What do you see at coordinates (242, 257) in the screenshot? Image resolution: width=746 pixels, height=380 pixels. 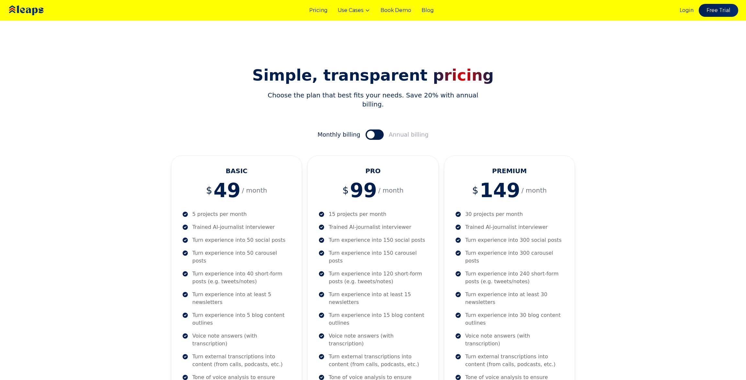 I see `p: Turn experience into 50 carousel posts` at bounding box center [242, 257].